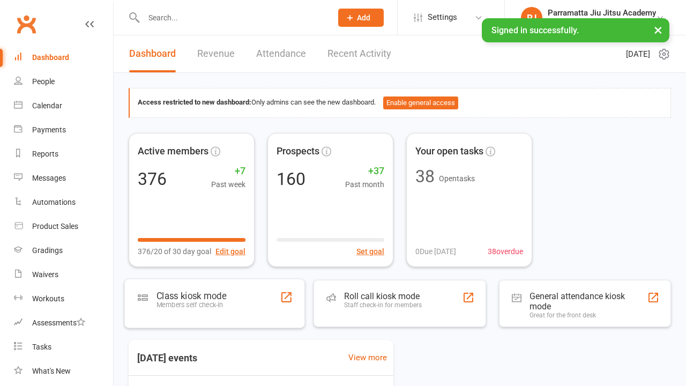 The image size is (686, 386). Describe the element at coordinates (47, 106) in the screenshot. I see `div: Calendar` at that location.